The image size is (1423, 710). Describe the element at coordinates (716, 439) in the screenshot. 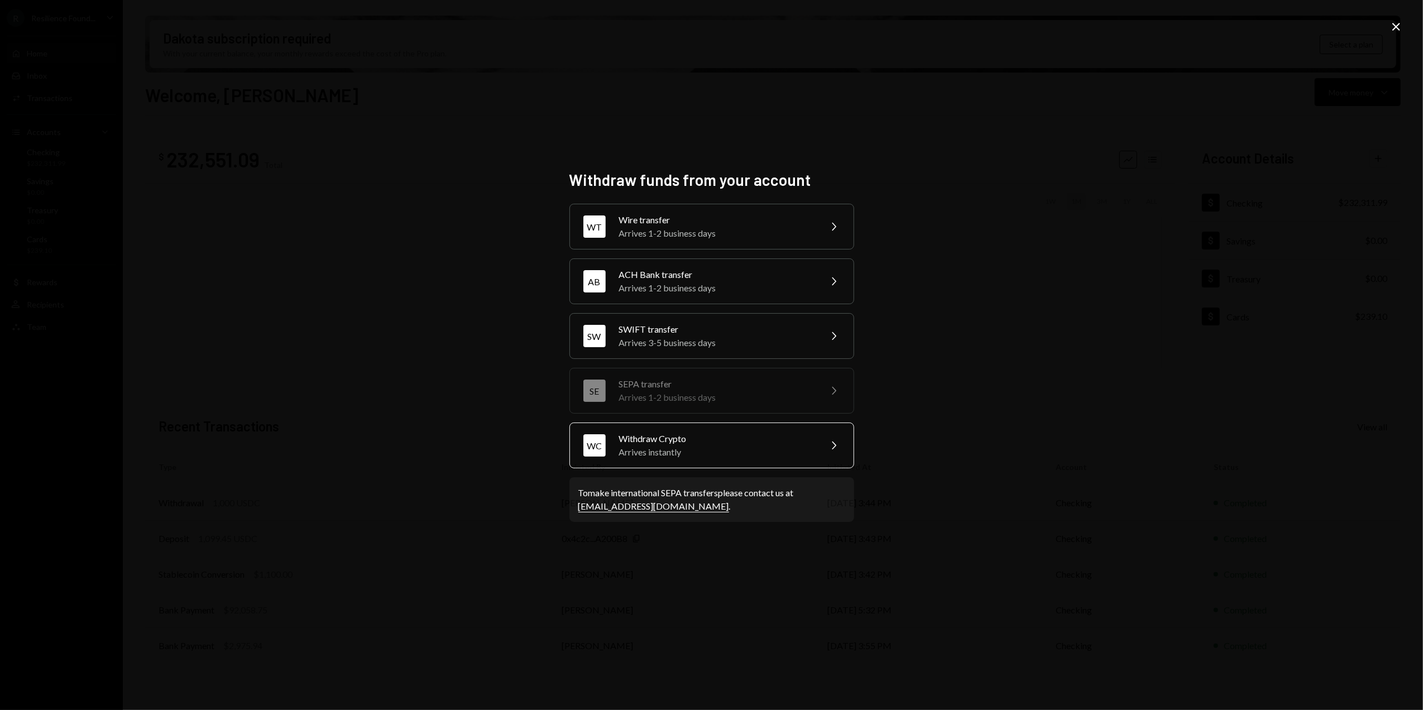

I see `div: Withdraw Crypto` at that location.